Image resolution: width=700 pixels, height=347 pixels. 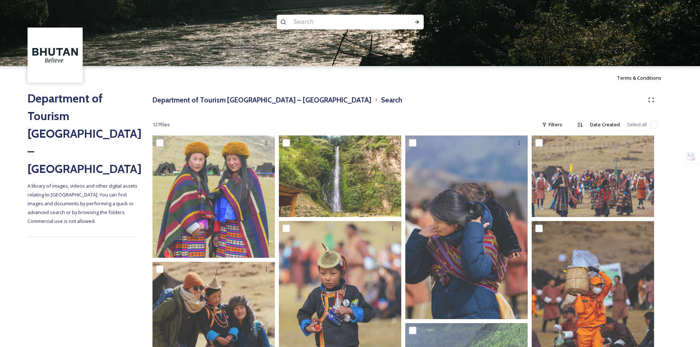 I want to click on input: Search, so click(x=340, y=22).